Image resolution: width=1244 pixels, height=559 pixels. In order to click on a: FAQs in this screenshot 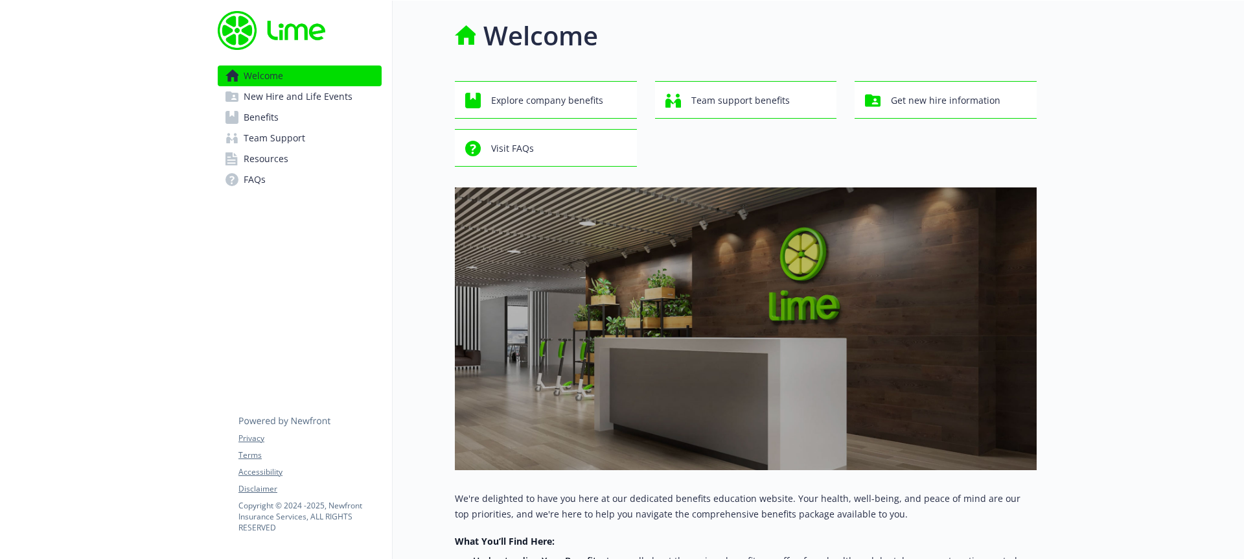, I will do `click(299, 180)`.